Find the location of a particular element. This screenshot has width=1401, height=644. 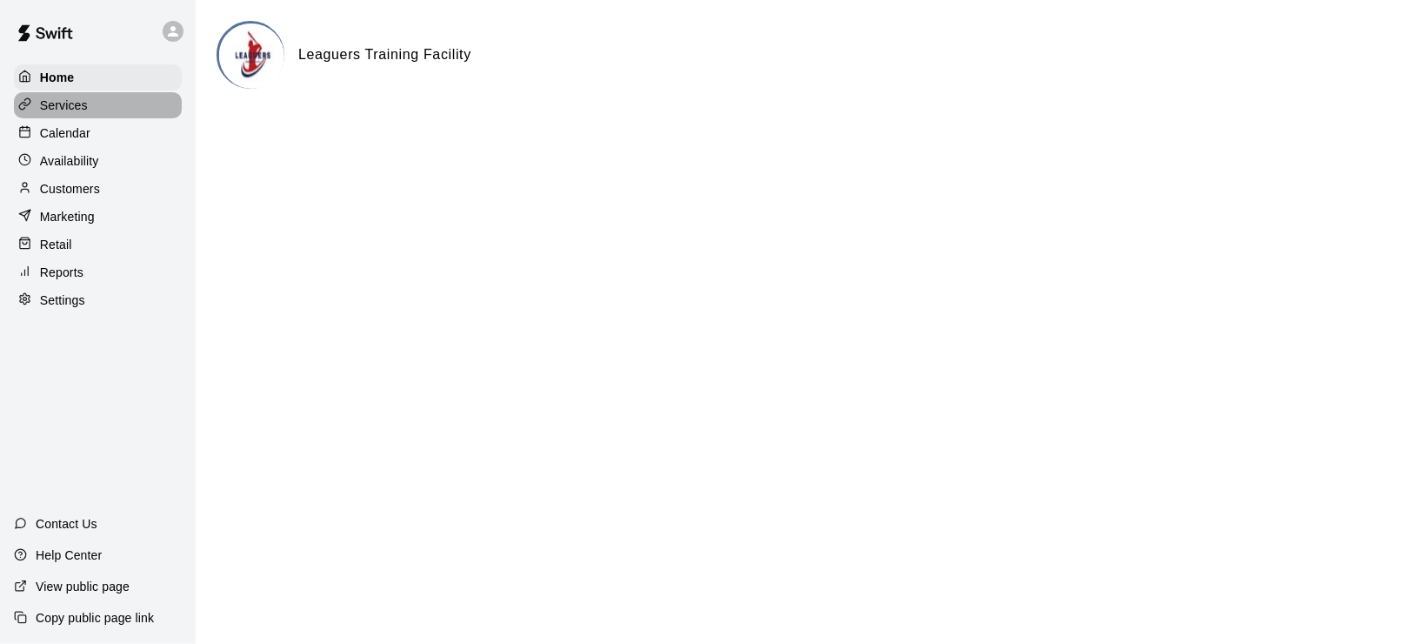

img: Leaguers Training Facility logo is located at coordinates (251, 56).